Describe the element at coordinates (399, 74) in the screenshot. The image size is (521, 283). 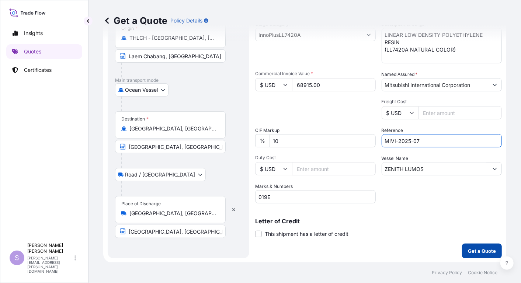
I see `label: Named Assured` at that location.